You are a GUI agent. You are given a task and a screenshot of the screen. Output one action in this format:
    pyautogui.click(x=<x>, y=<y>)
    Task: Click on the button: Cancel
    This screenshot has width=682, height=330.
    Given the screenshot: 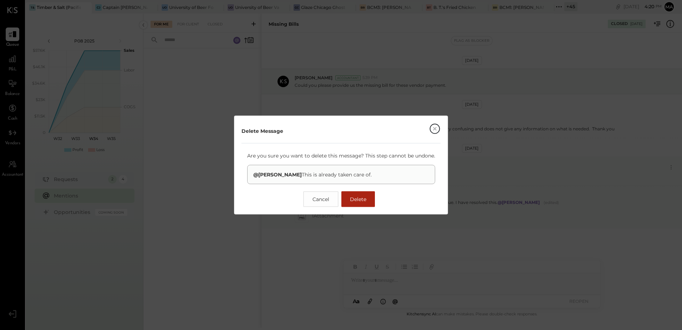 What is the action you would take?
    pyautogui.click(x=321, y=199)
    